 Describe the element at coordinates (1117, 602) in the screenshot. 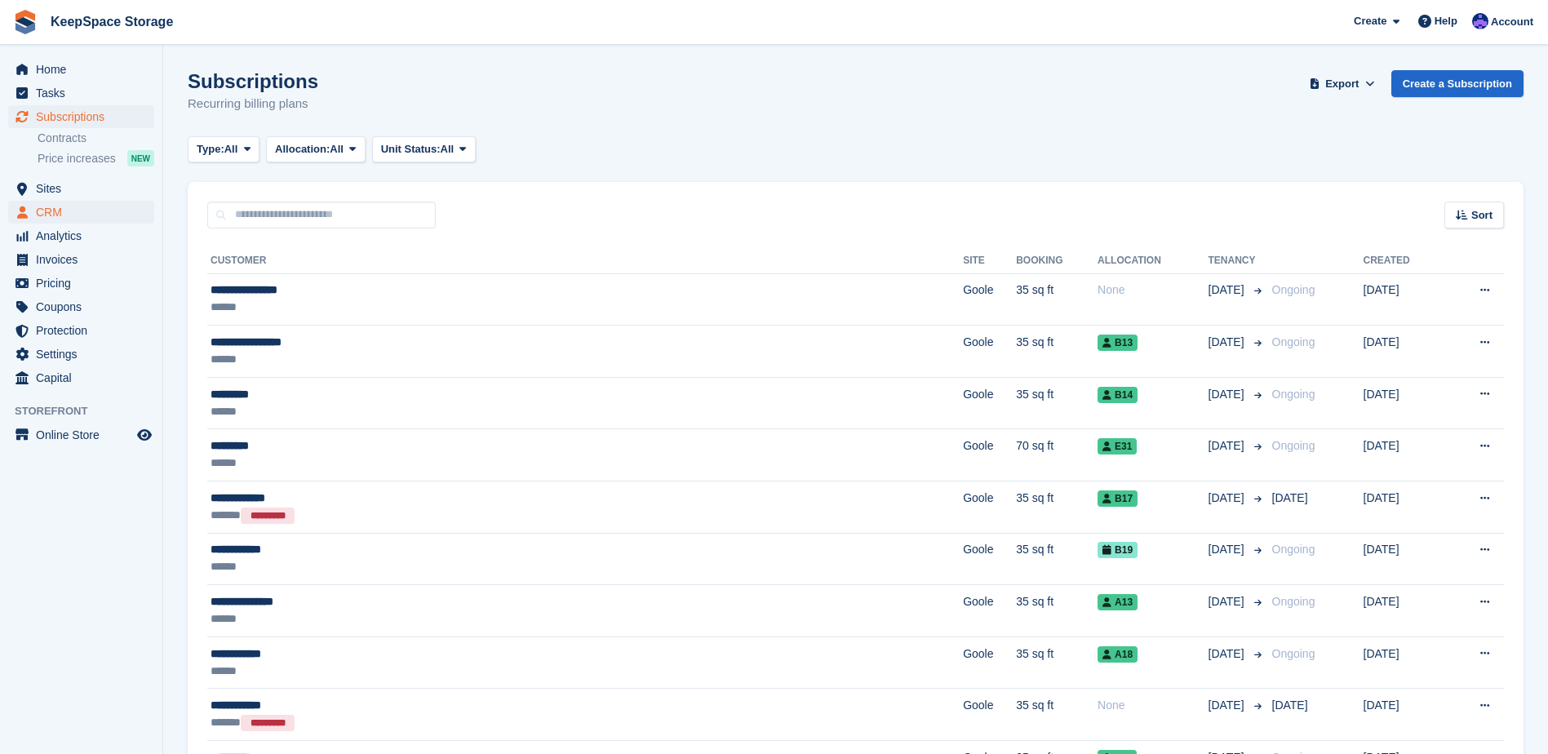

I see `span: A13` at that location.